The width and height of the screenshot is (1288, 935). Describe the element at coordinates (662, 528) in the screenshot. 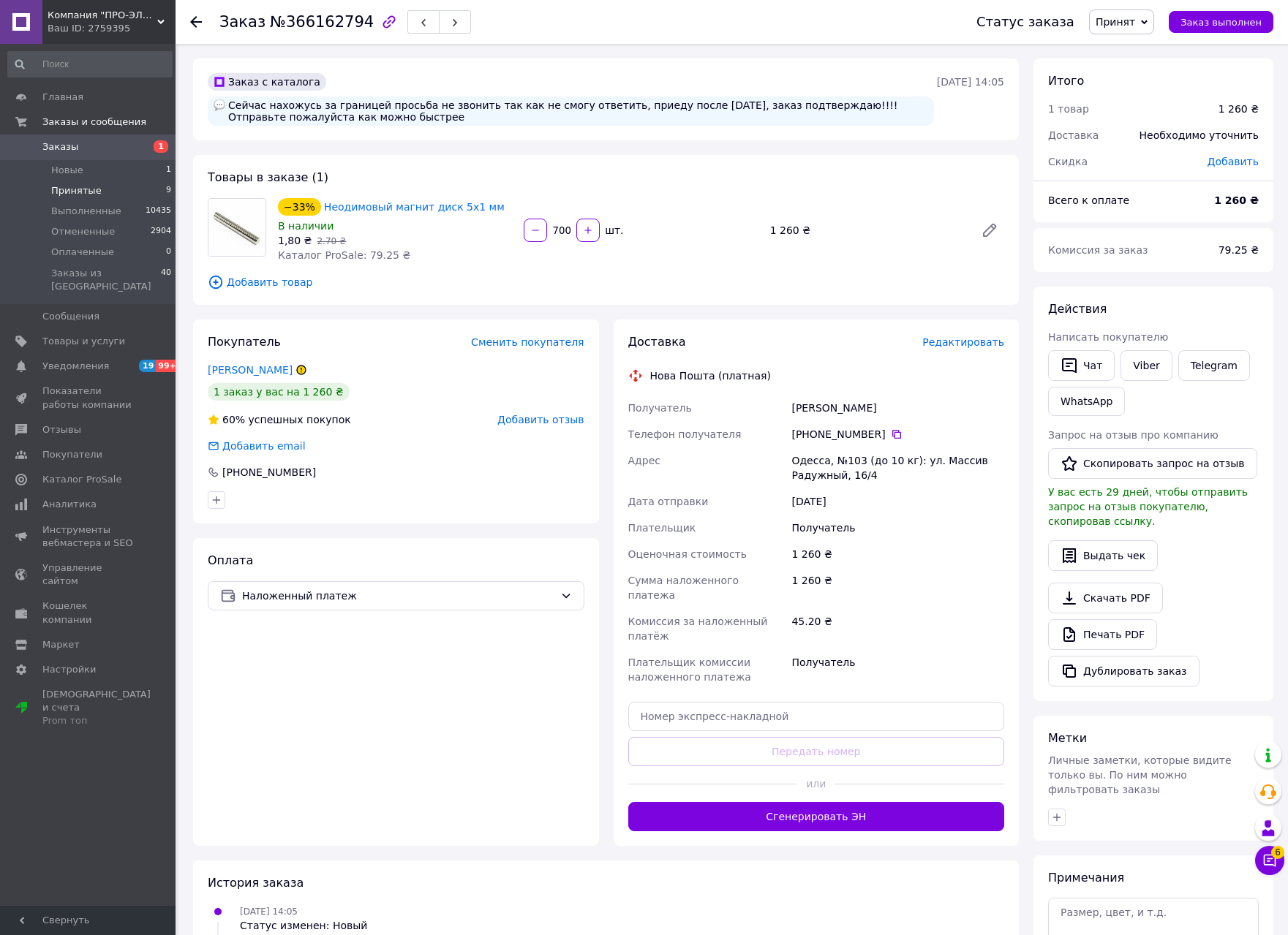

I see `span: Плательщик` at that location.